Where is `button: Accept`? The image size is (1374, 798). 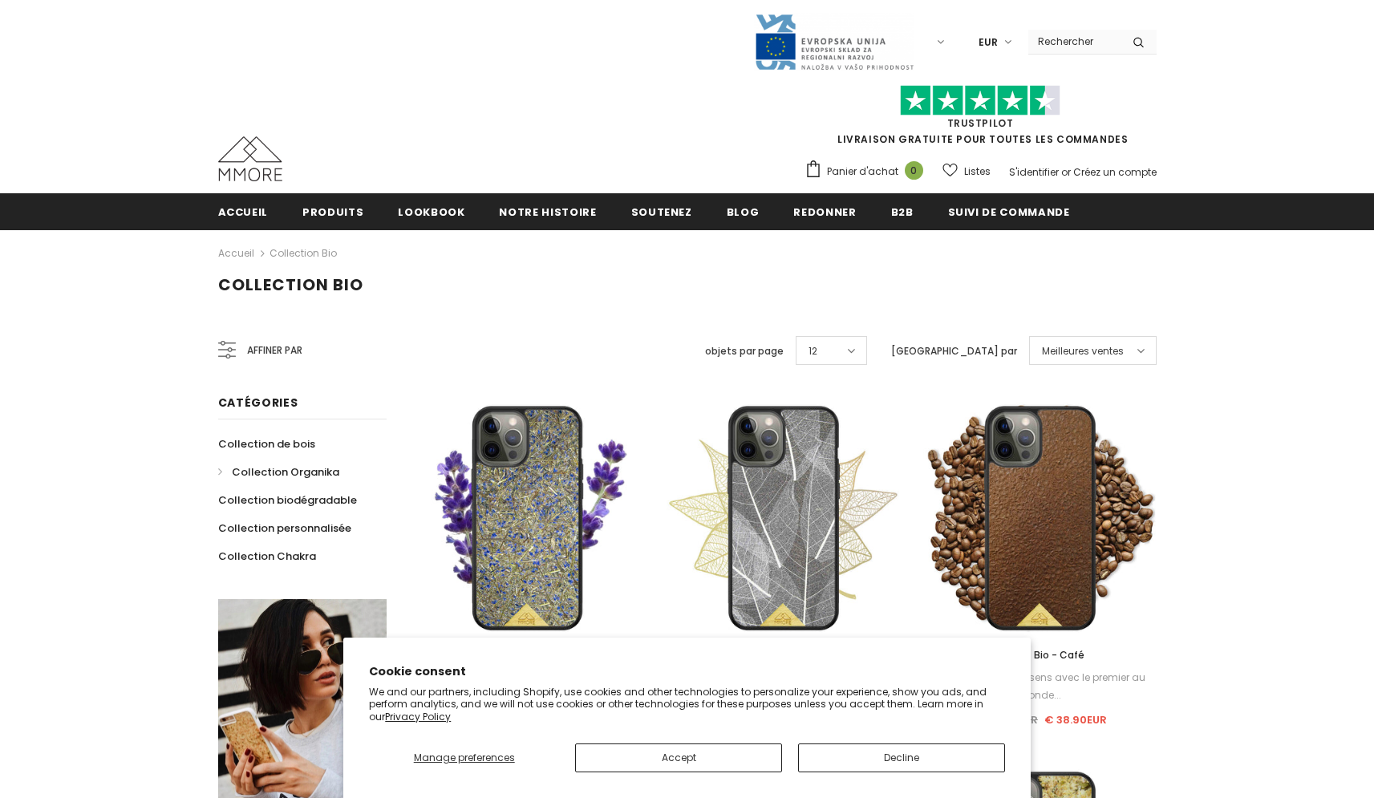 button: Accept is located at coordinates (678, 758).